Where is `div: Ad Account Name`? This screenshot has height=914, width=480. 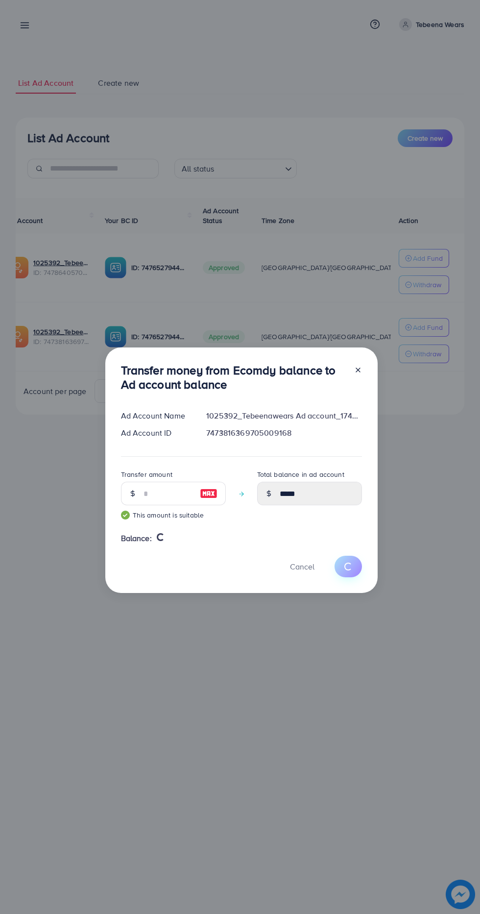 div: Ad Account Name is located at coordinates (156, 416).